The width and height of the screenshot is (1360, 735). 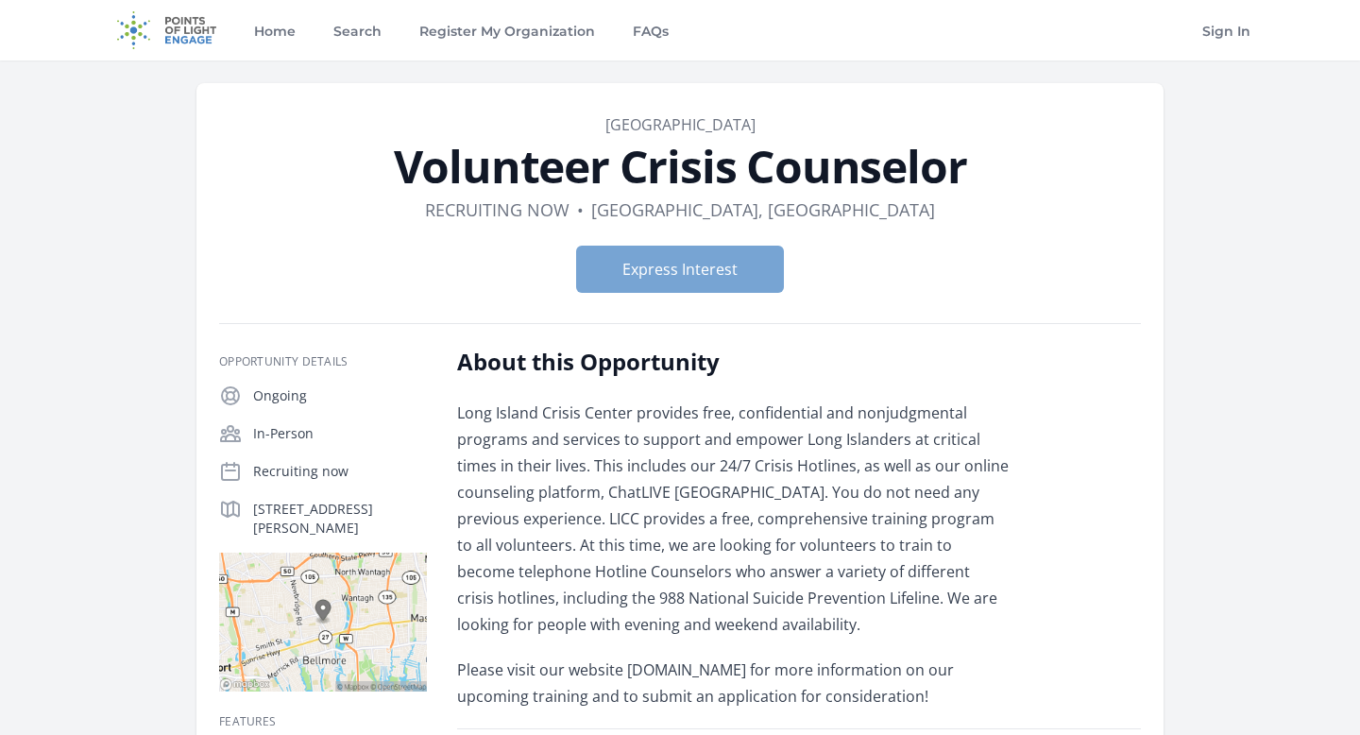 What do you see at coordinates (733, 362) in the screenshot?
I see `h2: About this Opportunity` at bounding box center [733, 362].